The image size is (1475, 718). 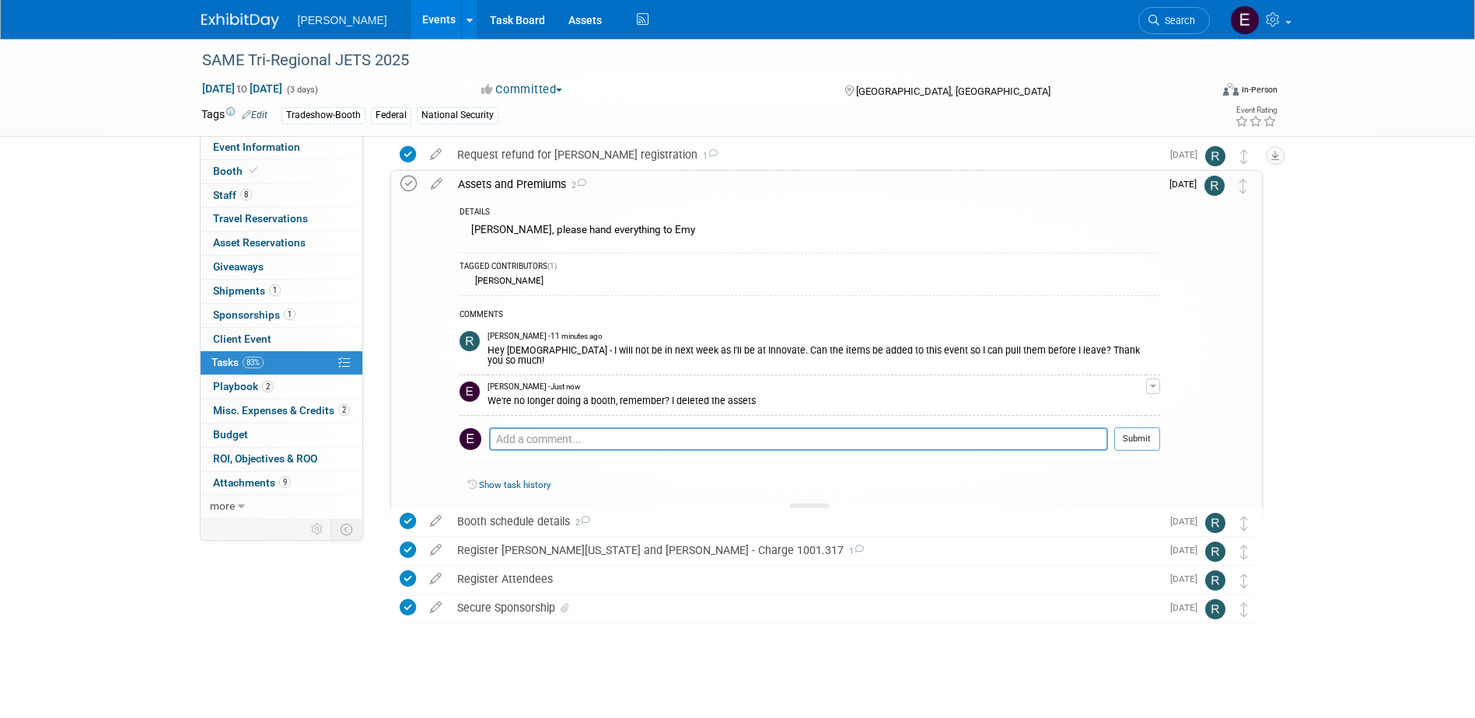 I want to click on span: 9, so click(x=284, y=482).